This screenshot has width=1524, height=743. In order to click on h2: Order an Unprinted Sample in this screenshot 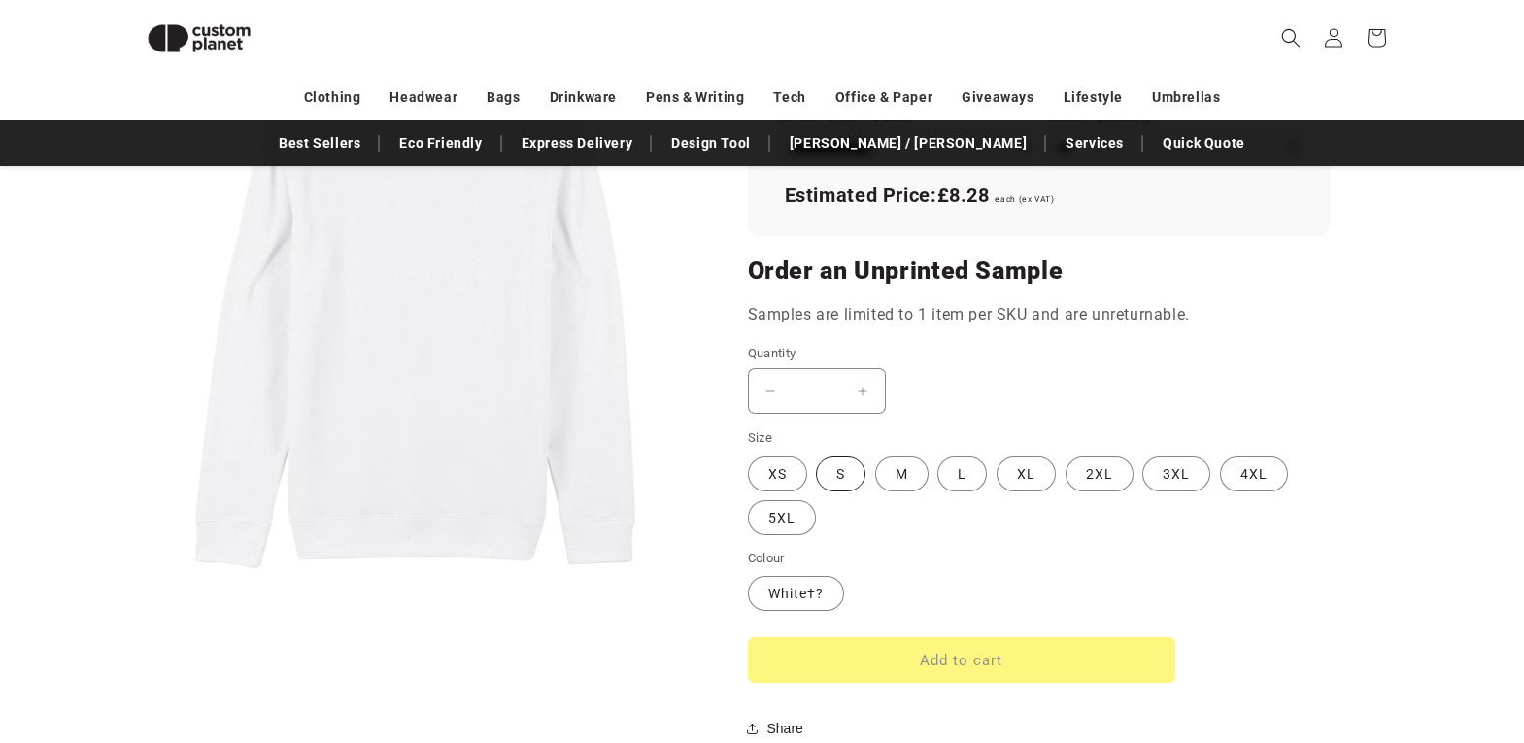, I will do `click(1039, 271)`.